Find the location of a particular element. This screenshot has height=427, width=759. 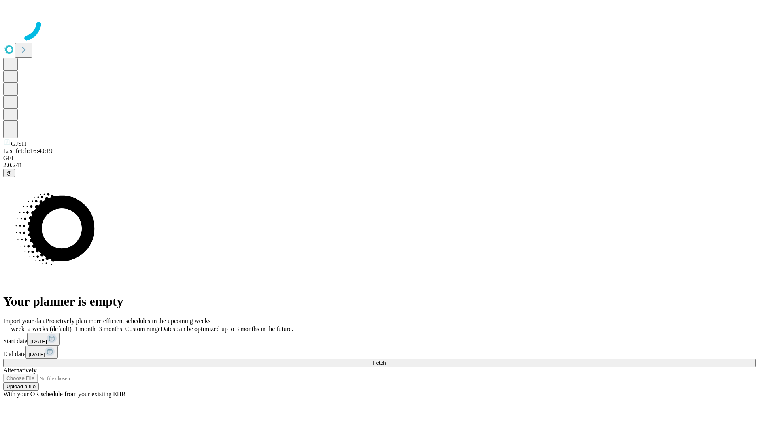

div: GEI is located at coordinates (379, 158).